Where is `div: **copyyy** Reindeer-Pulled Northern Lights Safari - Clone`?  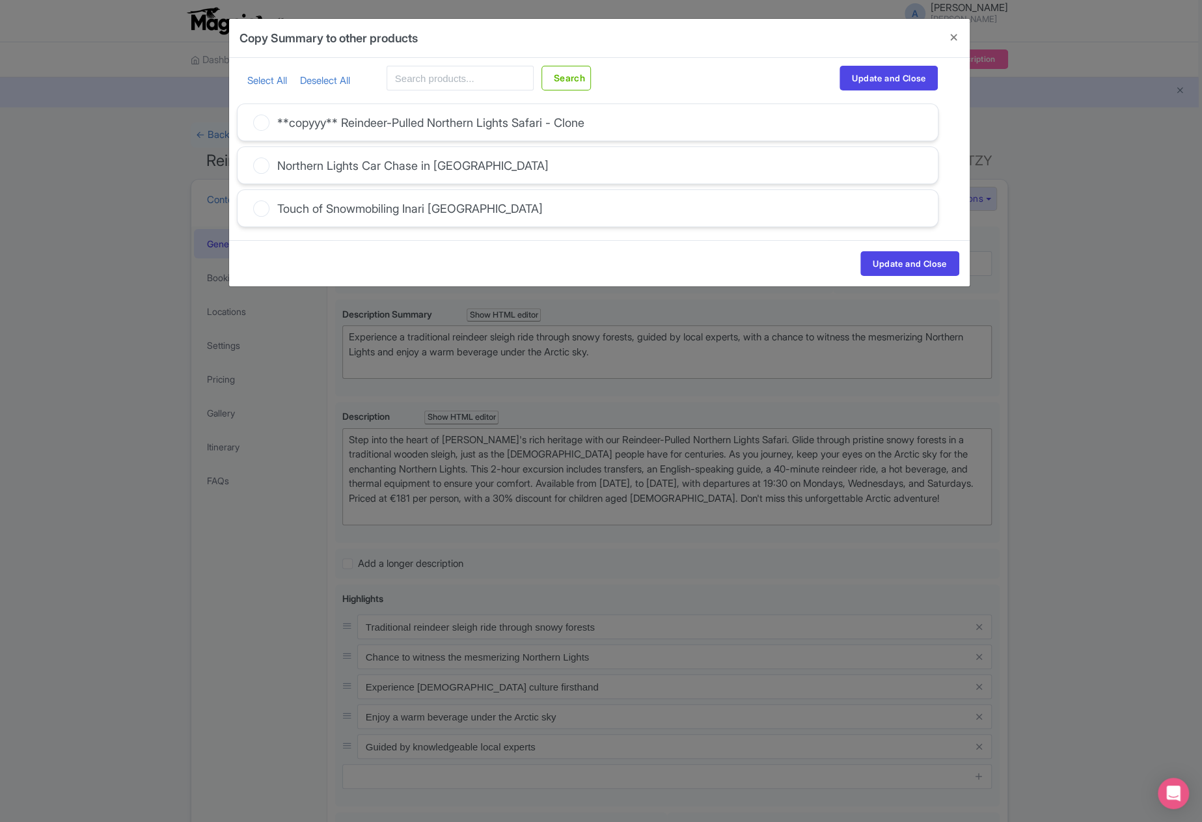
div: **copyyy** Reindeer-Pulled Northern Lights Safari - Clone is located at coordinates (431, 122).